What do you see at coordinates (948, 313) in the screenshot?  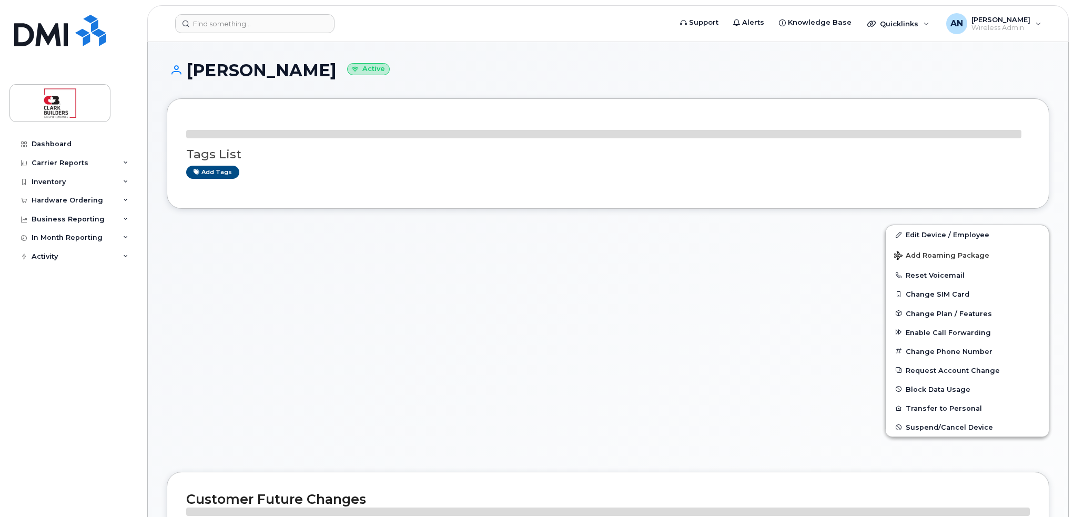 I see `span: Change Plan / Features` at bounding box center [948, 313].